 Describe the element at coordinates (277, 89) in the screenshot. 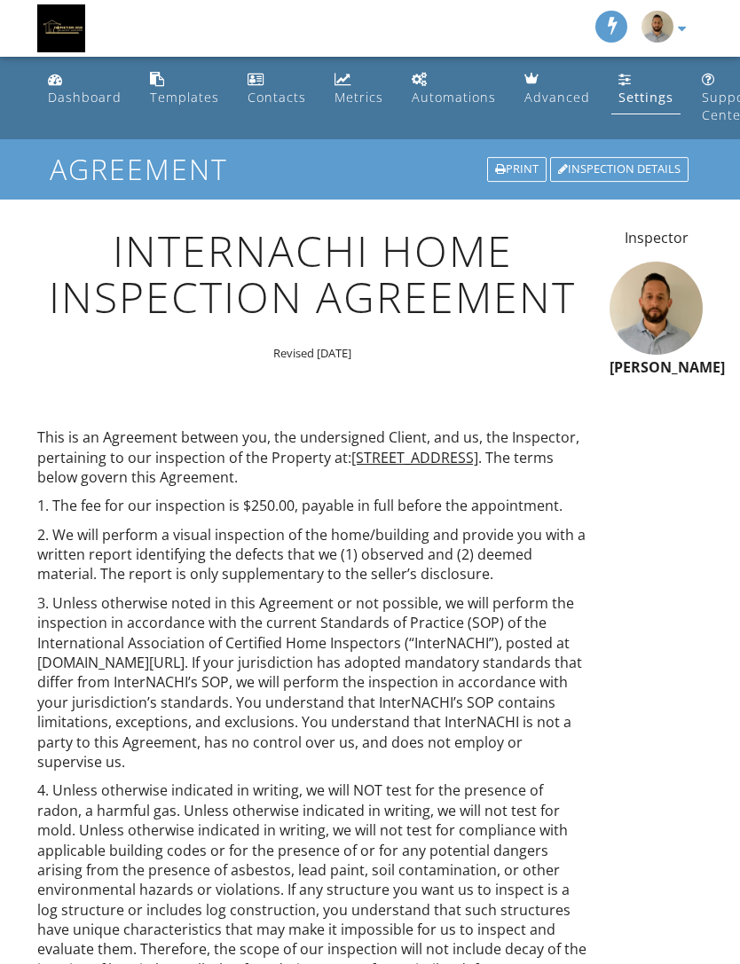

I see `a: Contacts` at that location.